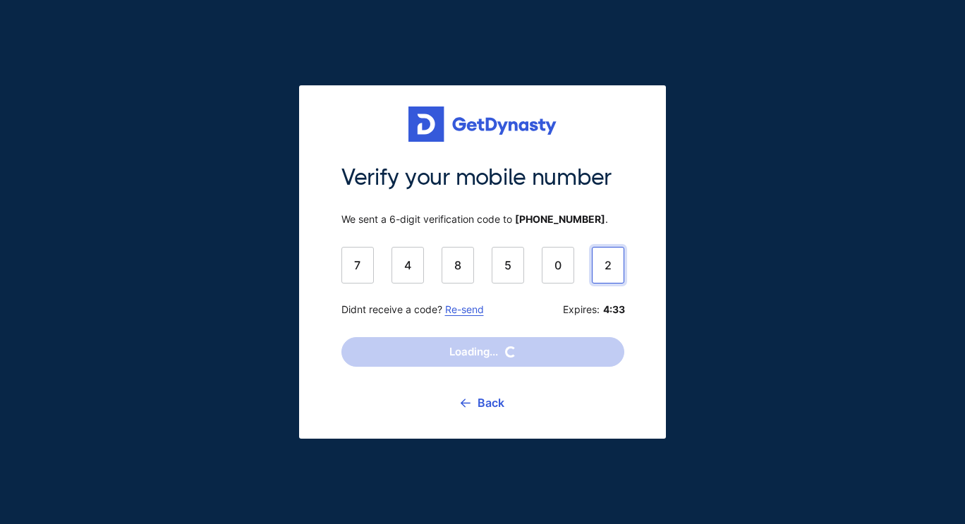 Image resolution: width=965 pixels, height=524 pixels. What do you see at coordinates (483, 403) in the screenshot?
I see `a: Back` at bounding box center [483, 403].